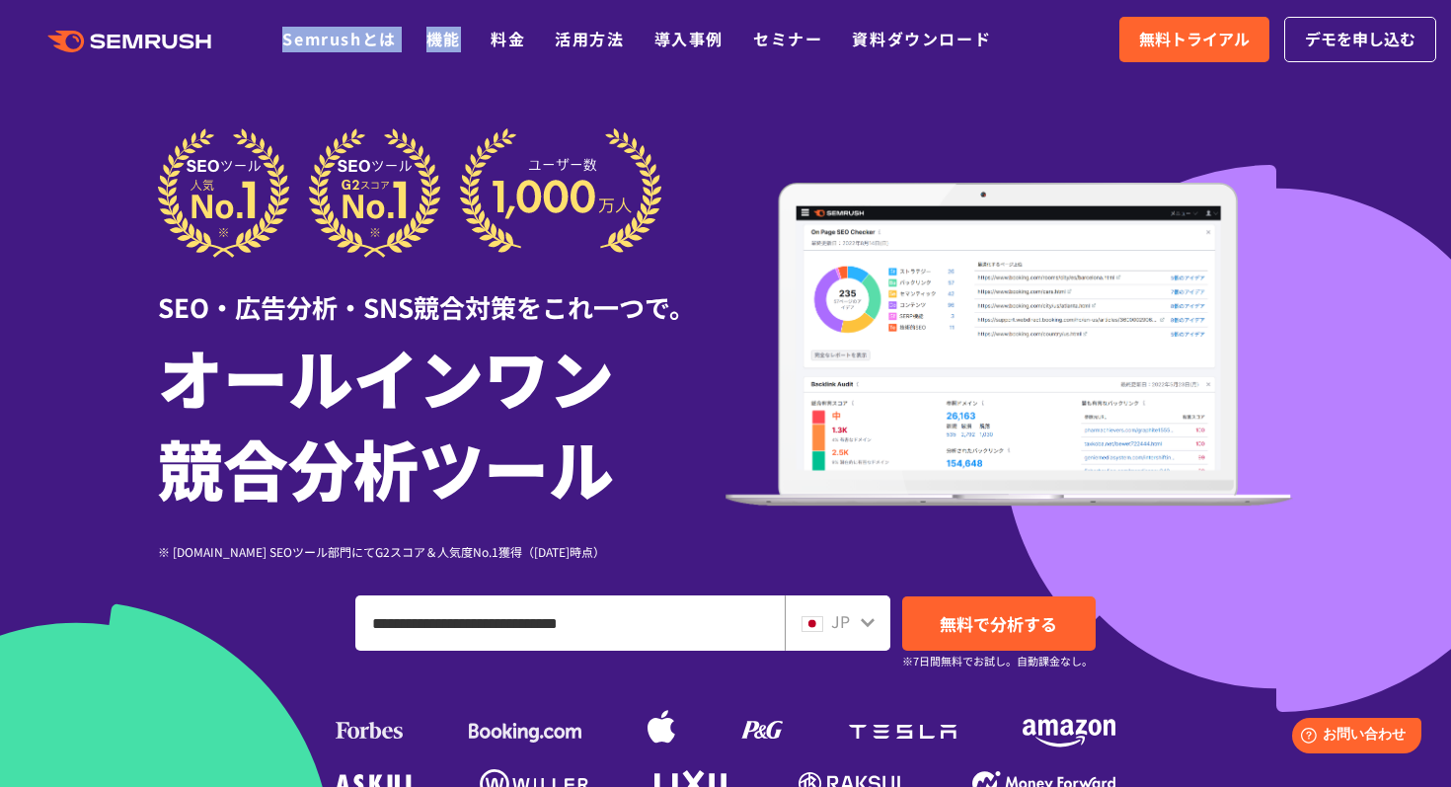  Describe the element at coordinates (998, 623) in the screenshot. I see `span: 無料で分析する` at that location.